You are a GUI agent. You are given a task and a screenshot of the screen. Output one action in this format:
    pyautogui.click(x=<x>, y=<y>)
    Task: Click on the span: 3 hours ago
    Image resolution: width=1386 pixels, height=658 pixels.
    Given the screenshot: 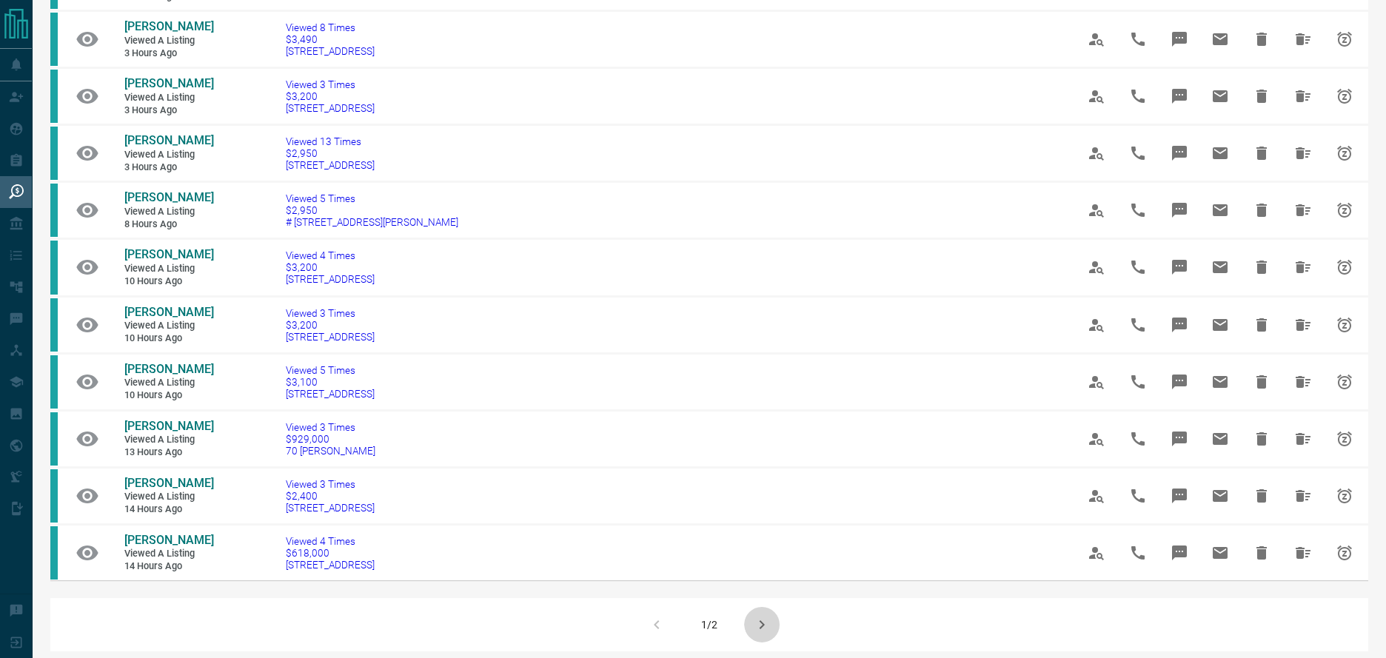 What is the action you would take?
    pyautogui.click(x=169, y=167)
    